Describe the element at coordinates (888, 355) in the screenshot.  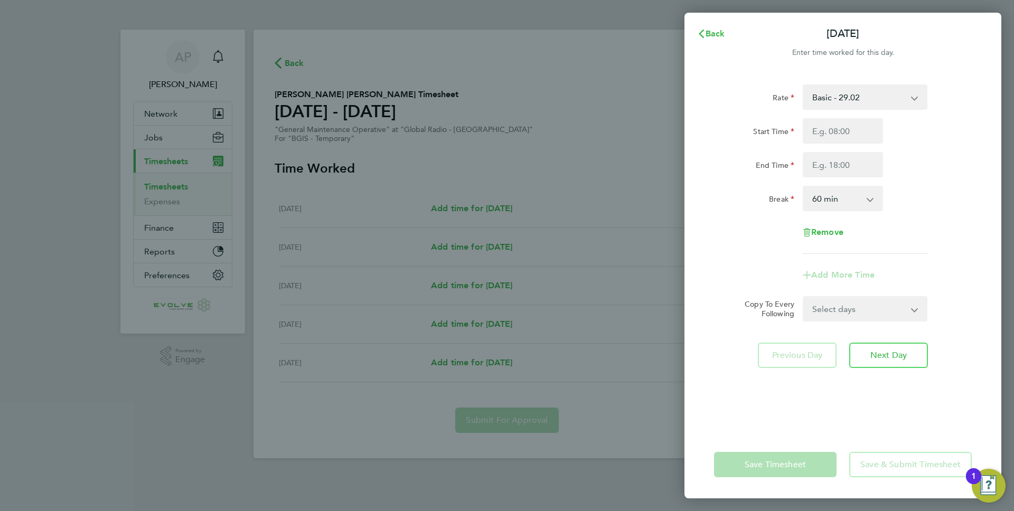
I see `button: Next Day` at that location.